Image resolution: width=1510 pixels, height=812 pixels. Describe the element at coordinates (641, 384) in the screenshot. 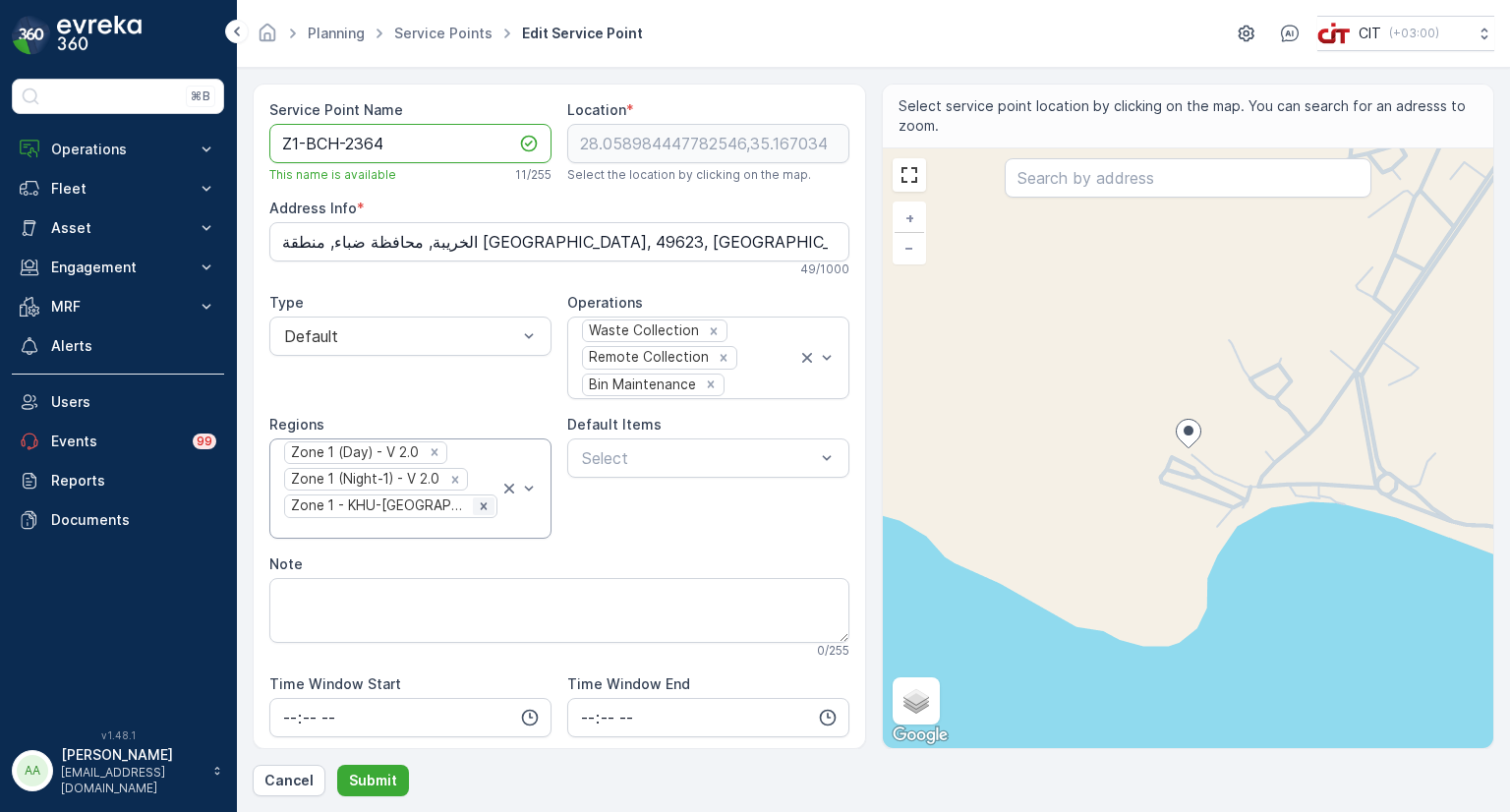

I see `div: Bin Maintenance` at that location.